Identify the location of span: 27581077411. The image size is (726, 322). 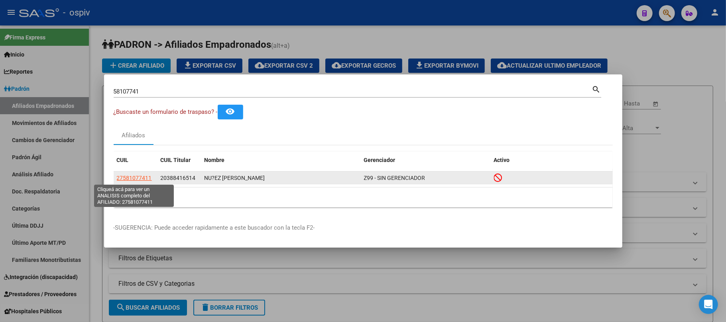
(134, 178).